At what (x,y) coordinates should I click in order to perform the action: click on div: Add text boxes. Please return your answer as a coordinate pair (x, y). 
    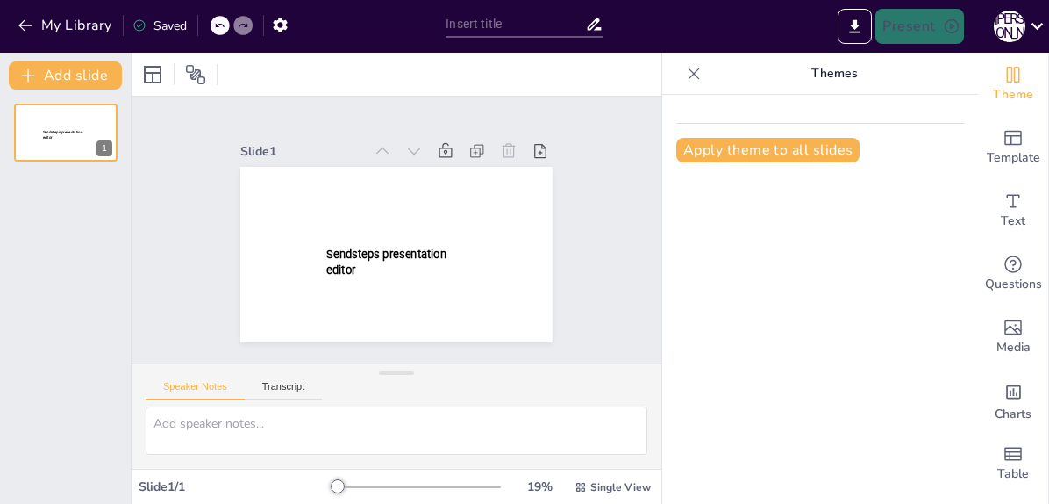
    Looking at the image, I should click on (1013, 211).